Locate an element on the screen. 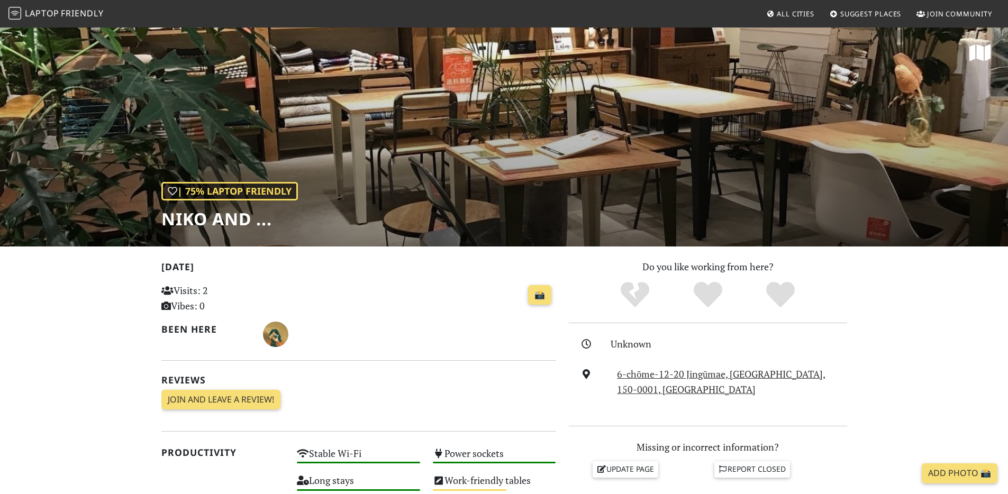 The width and height of the screenshot is (1008, 494). h2: Productivity is located at coordinates (223, 453).